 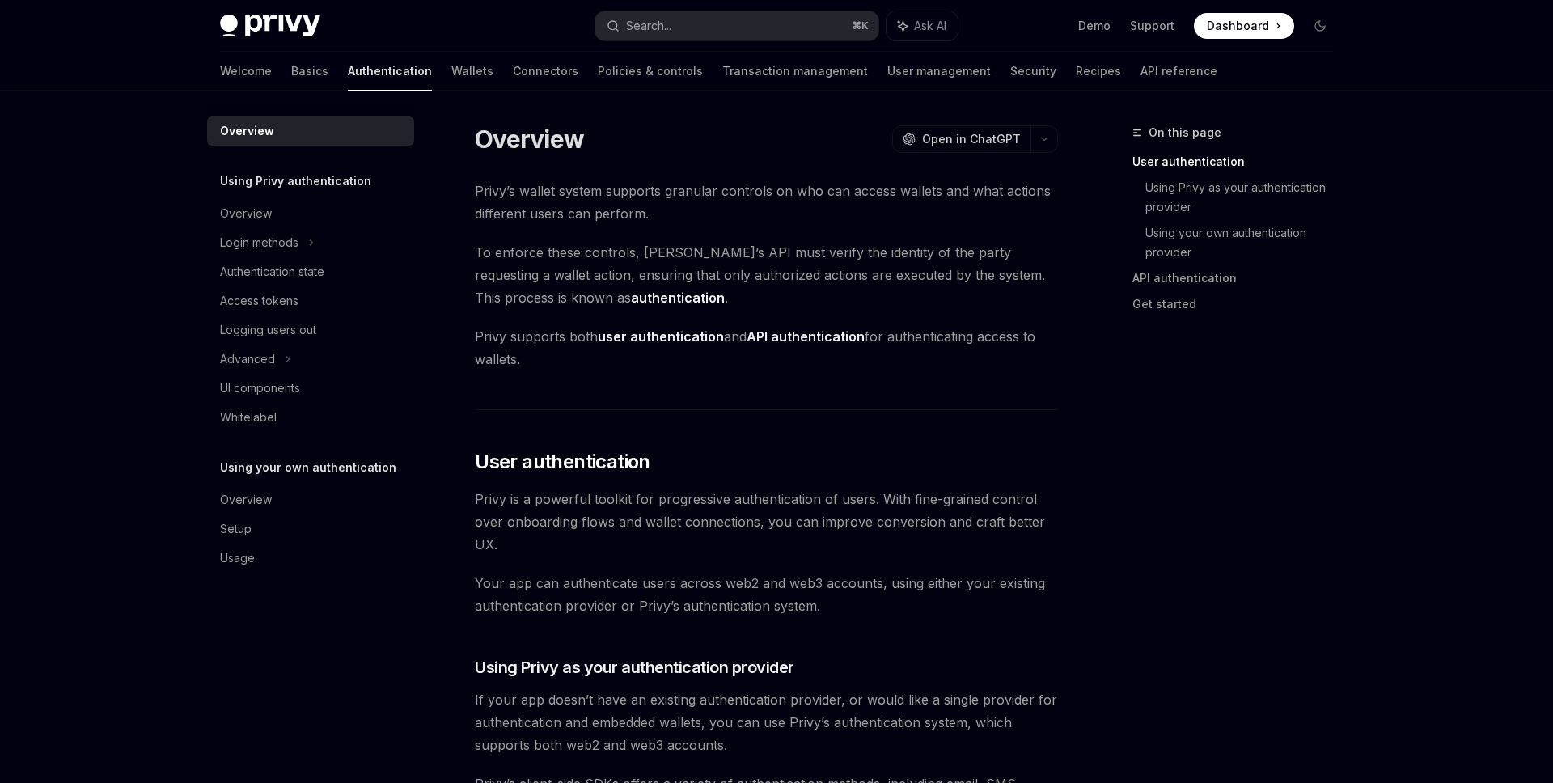 What do you see at coordinates (473, 71) in the screenshot?
I see `a: Wallets` at bounding box center [473, 71].